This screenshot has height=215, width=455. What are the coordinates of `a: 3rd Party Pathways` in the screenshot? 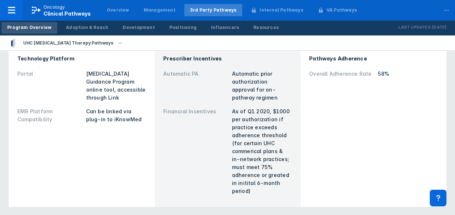 It's located at (213, 10).